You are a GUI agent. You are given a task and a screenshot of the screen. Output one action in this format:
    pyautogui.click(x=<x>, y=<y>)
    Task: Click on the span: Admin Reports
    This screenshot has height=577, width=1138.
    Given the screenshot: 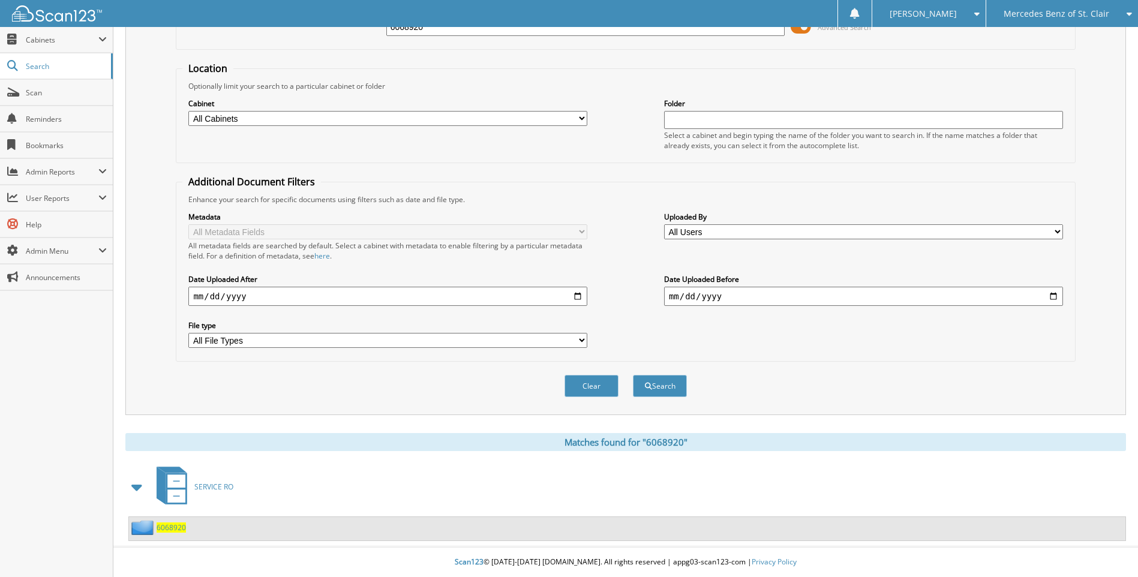 What is the action you would take?
    pyautogui.click(x=62, y=172)
    